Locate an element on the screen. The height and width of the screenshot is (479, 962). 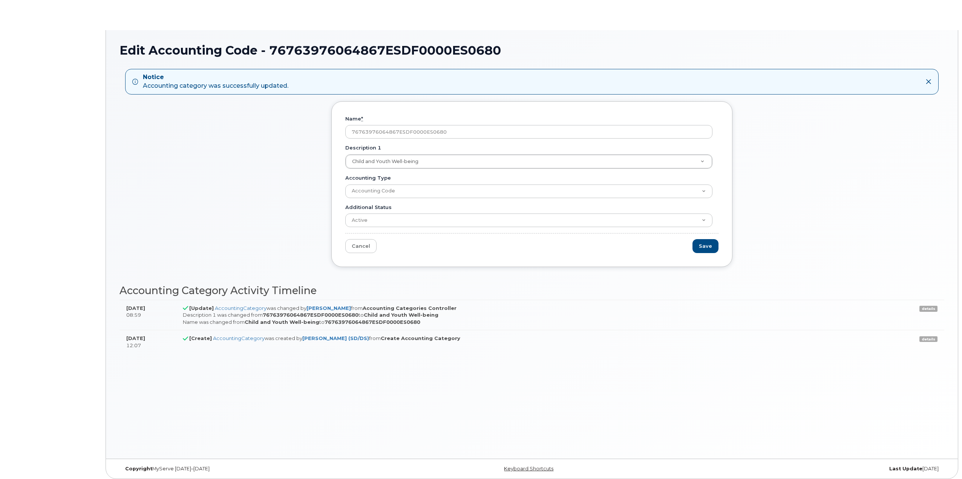
td: was changed by from is located at coordinates (522, 315).